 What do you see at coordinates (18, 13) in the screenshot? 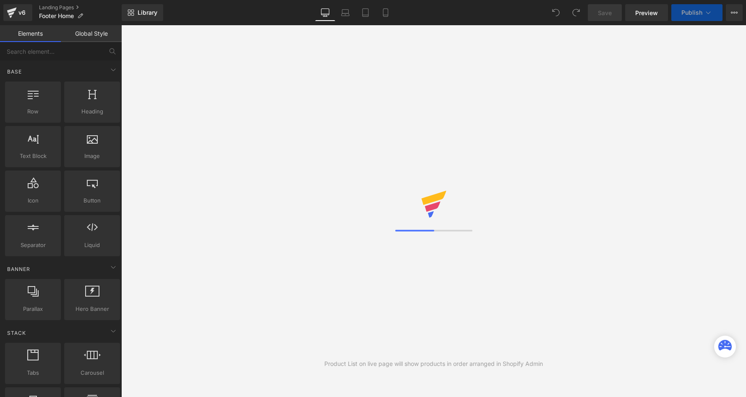
I see `a: v6` at bounding box center [18, 13].